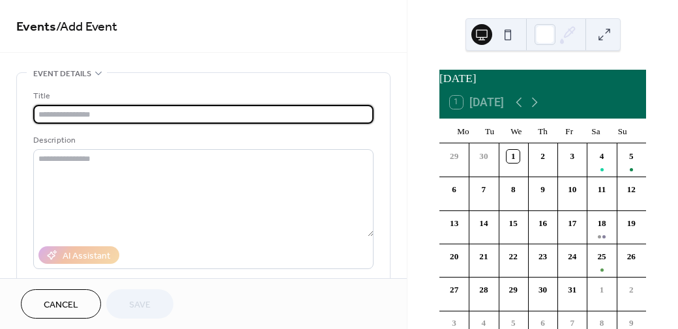 The image size is (678, 329). What do you see at coordinates (513, 224) in the screenshot?
I see `div: 15` at bounding box center [513, 224].